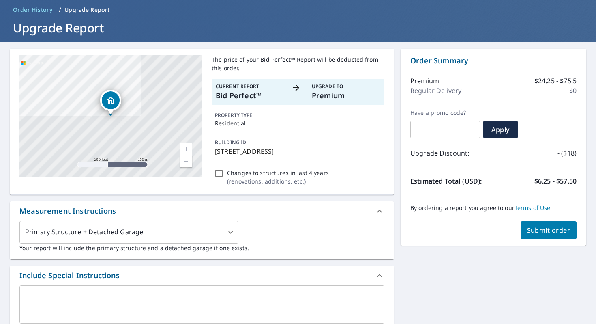 The width and height of the screenshot is (596, 324). I want to click on button: Submit order, so click(549, 230).